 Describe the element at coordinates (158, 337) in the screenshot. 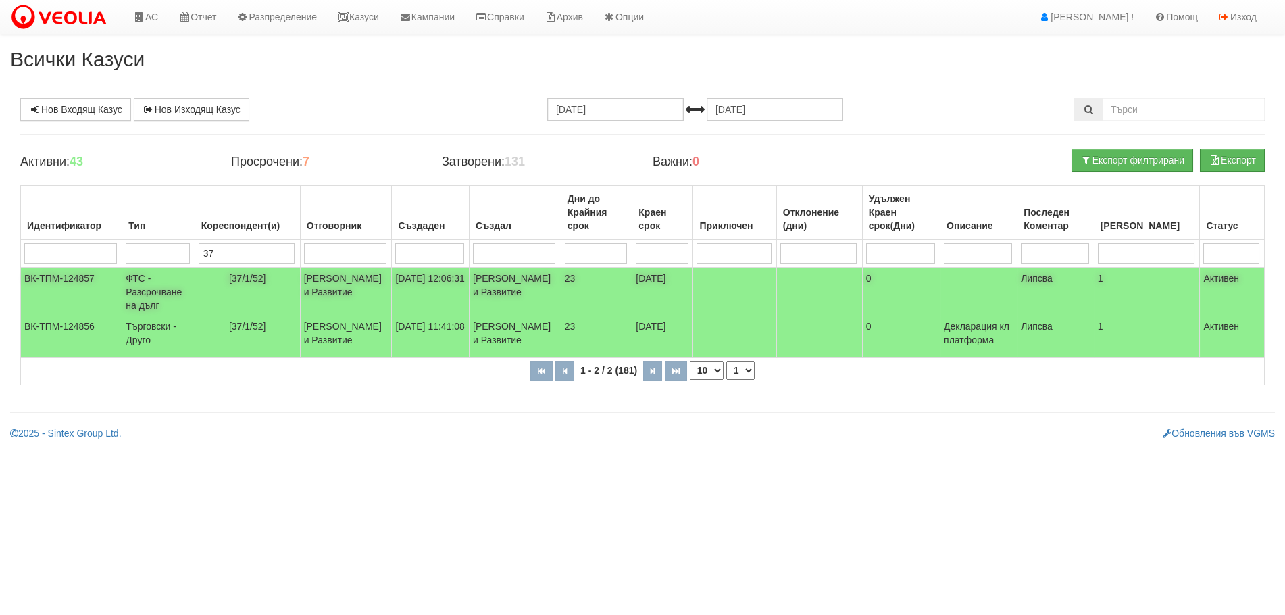

I see `td: Търговски - Друго` at that location.